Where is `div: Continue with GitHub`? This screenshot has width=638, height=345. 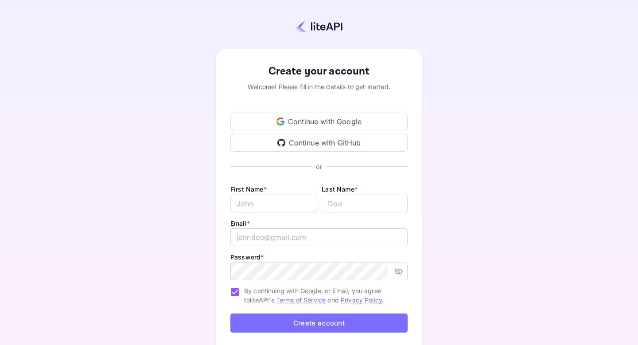
div: Continue with GitHub is located at coordinates (319, 143).